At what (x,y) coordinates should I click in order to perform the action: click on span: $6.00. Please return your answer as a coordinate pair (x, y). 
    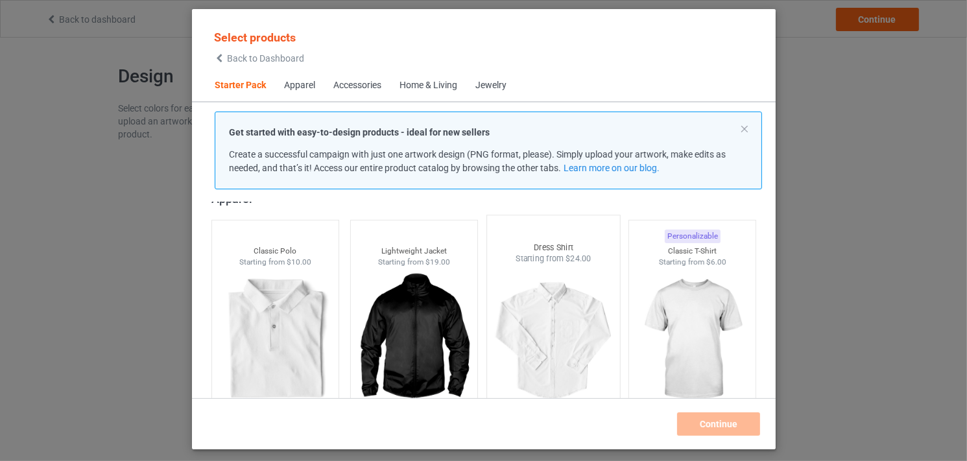
    Looking at the image, I should click on (715, 262).